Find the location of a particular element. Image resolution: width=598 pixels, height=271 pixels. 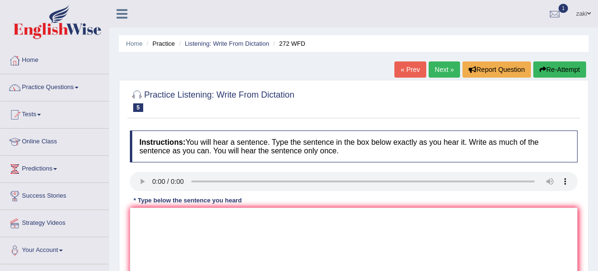

h4: You will hear a sentence. Type the sentence in the box below exactly as you hear it. Write as muc... is located at coordinates (353, 146).